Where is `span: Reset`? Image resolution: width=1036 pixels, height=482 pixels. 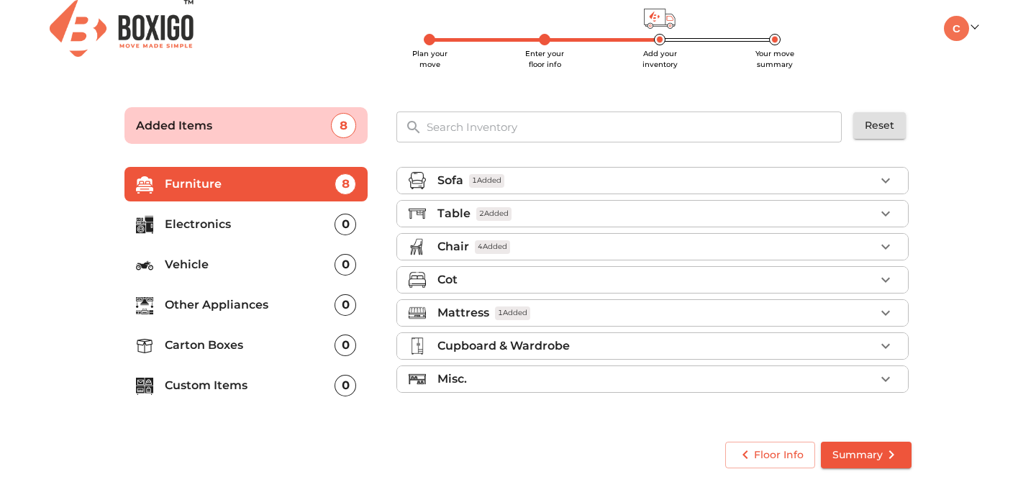 span: Reset is located at coordinates (879, 125).